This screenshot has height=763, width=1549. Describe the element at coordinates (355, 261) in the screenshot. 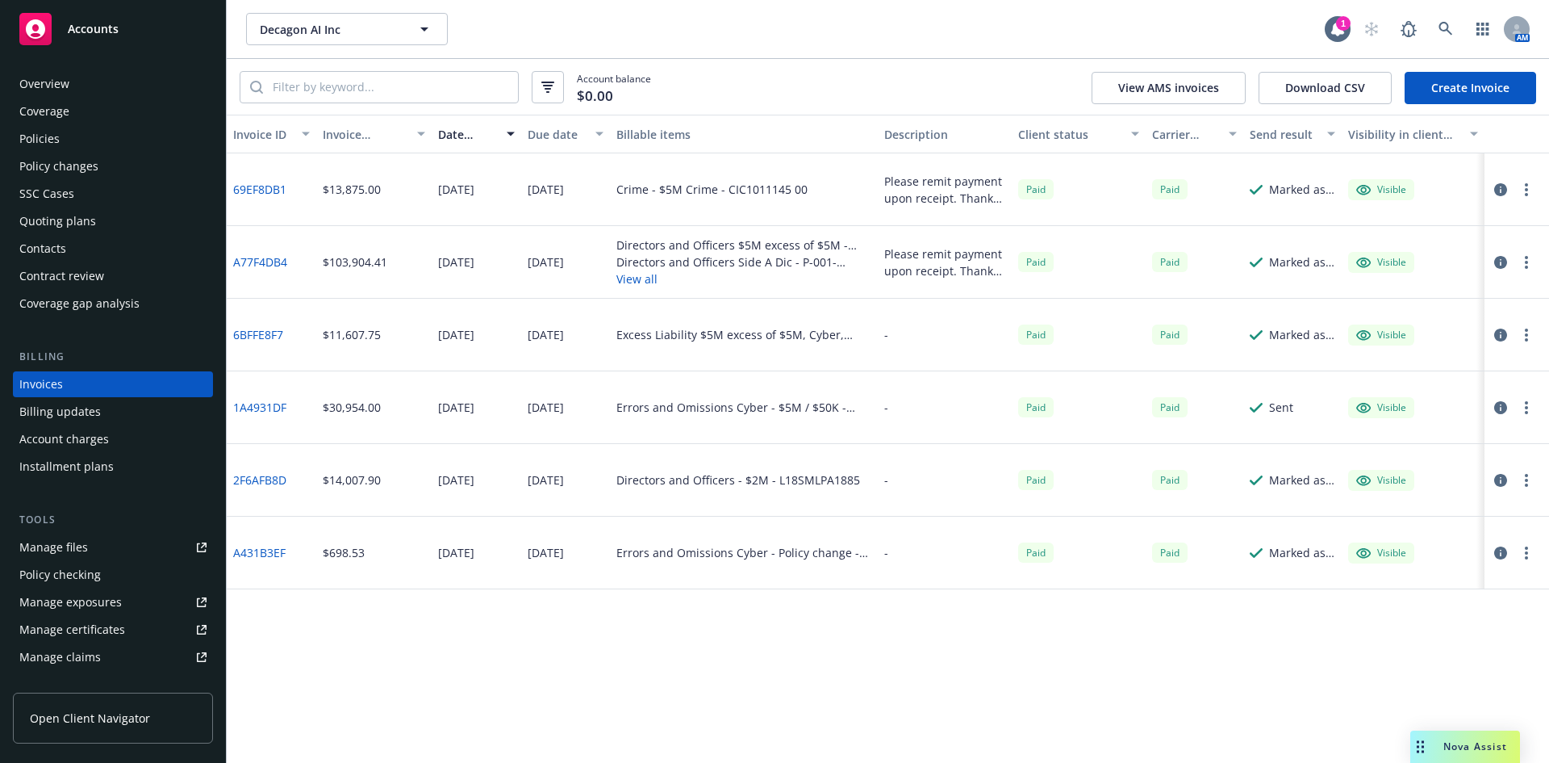

I see `div: $103,904.41` at that location.